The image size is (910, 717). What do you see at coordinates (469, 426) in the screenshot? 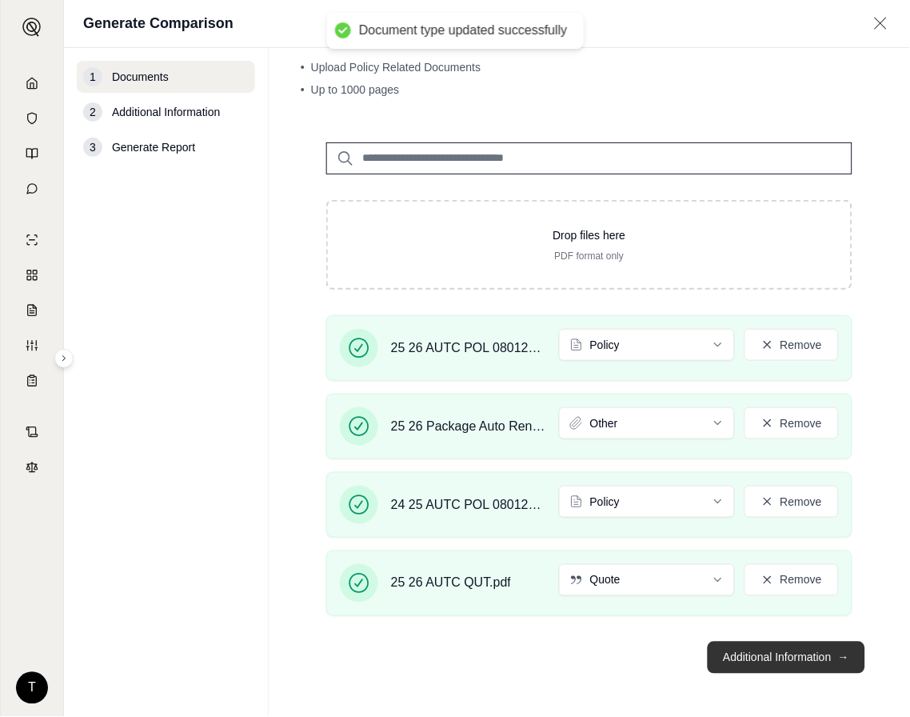
I see `span: 25 26 Package Auto Renewal Proposal.pdf` at bounding box center [469, 426].